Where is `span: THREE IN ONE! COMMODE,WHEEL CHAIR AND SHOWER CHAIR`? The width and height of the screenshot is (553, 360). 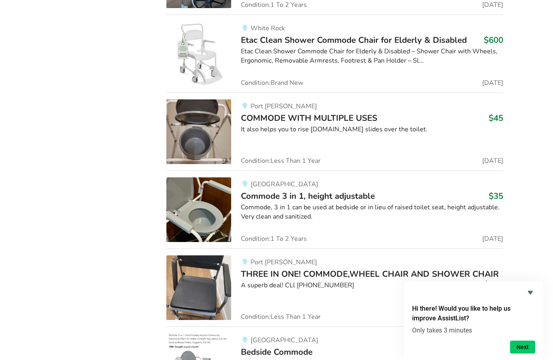 span: THREE IN ONE! COMMODE,WHEEL CHAIR AND SHOWER CHAIR is located at coordinates (369, 274).